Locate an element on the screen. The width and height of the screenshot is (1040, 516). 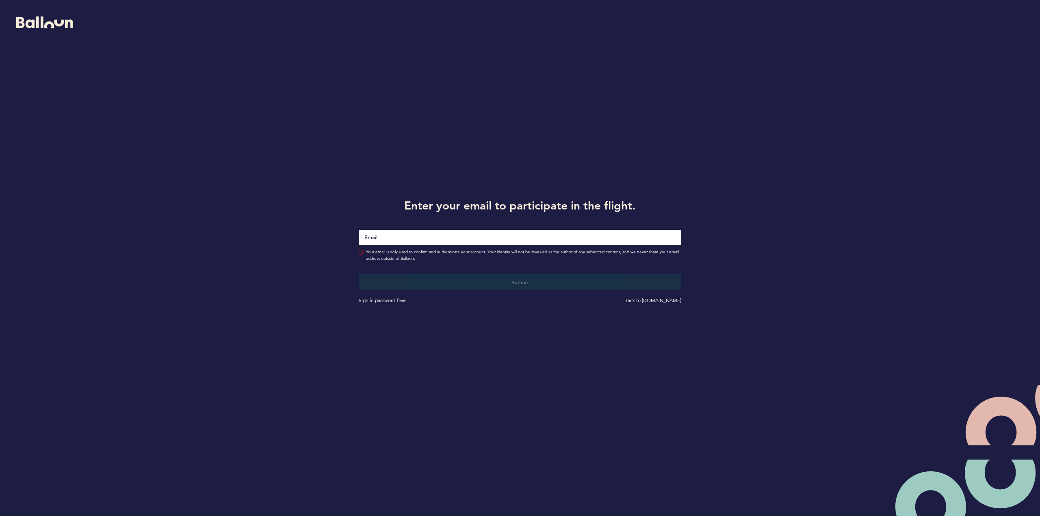
input: Email is located at coordinates (520, 237).